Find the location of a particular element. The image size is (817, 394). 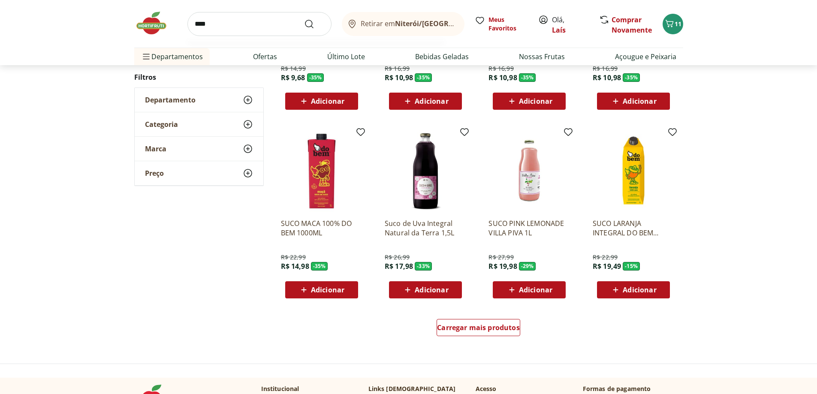

span: Carregar mais produtos is located at coordinates (478, 328).